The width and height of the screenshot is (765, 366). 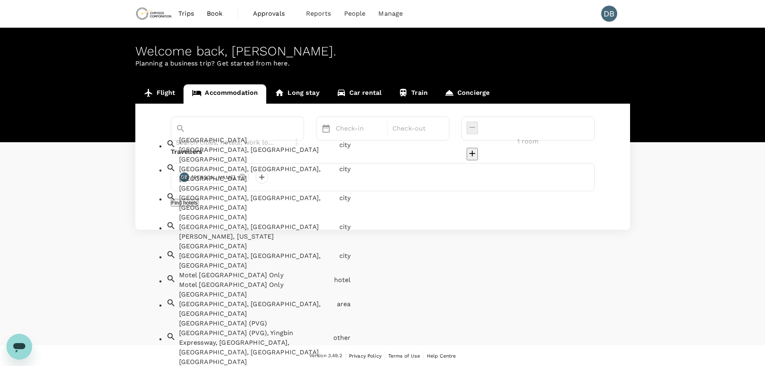 I want to click on p: Check-in, so click(x=359, y=129).